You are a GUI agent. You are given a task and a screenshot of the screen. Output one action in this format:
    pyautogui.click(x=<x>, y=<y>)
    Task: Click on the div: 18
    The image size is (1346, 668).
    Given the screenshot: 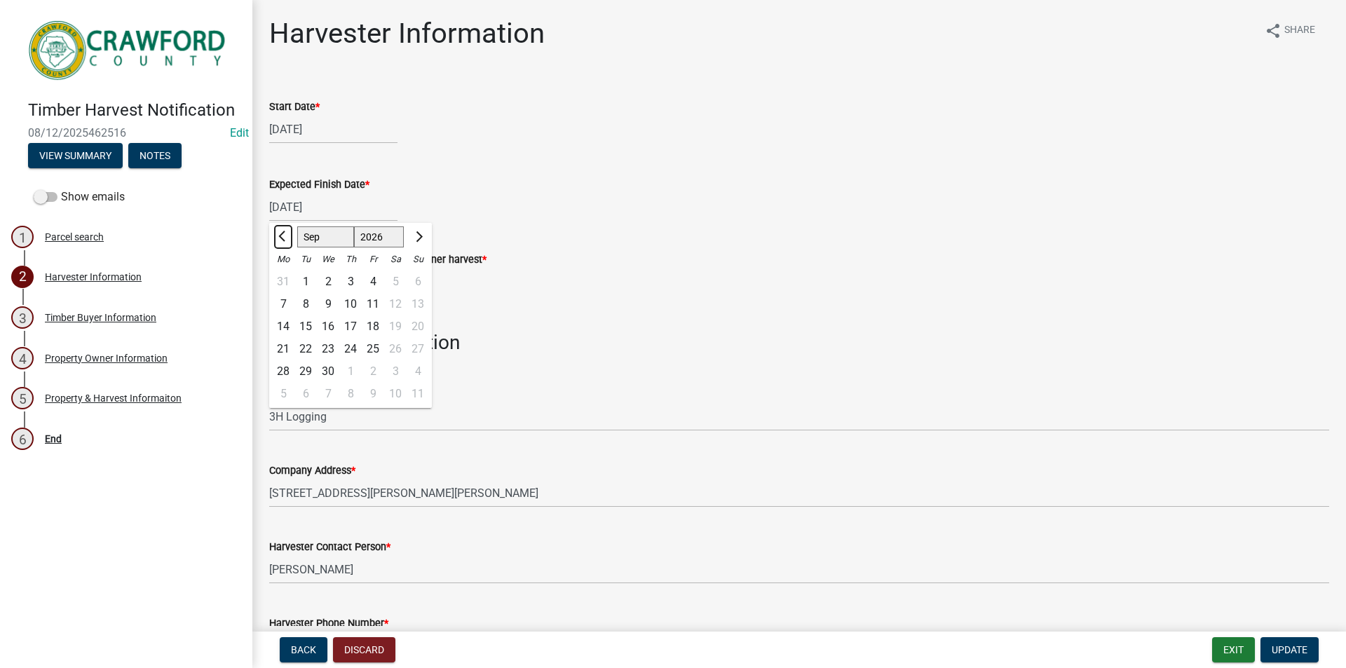 What is the action you would take?
    pyautogui.click(x=373, y=327)
    